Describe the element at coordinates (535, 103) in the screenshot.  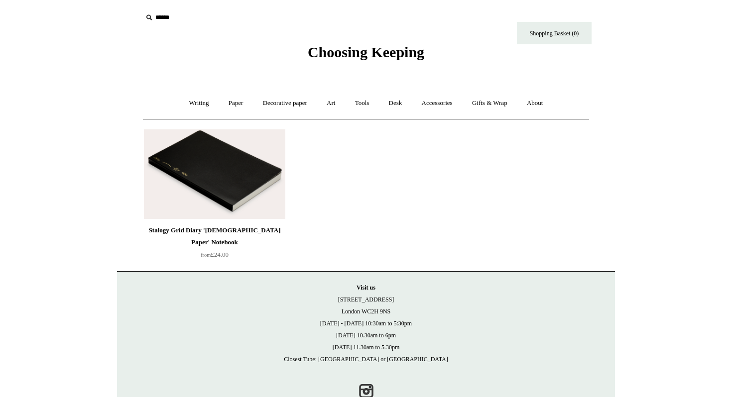
I see `a: About` at that location.